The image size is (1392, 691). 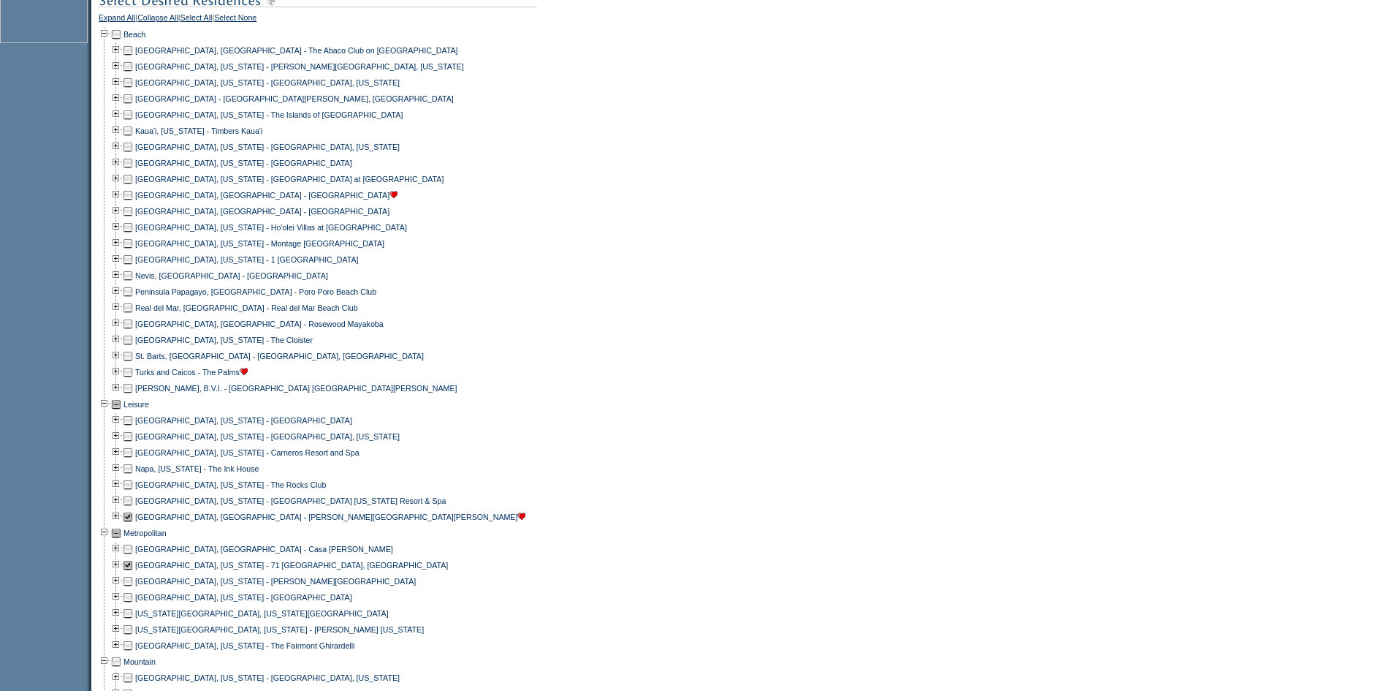 What do you see at coordinates (158, 20) in the screenshot?
I see `a: Collapse All` at bounding box center [158, 20].